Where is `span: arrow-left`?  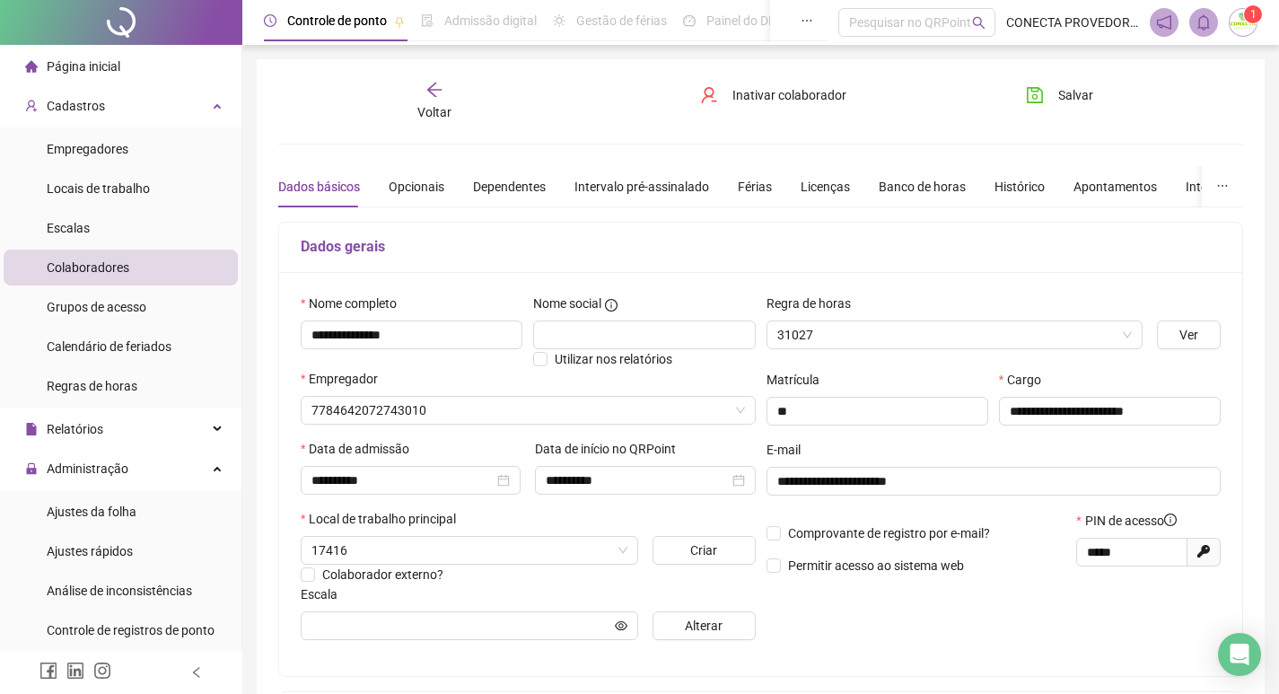 span: arrow-left is located at coordinates (435, 90).